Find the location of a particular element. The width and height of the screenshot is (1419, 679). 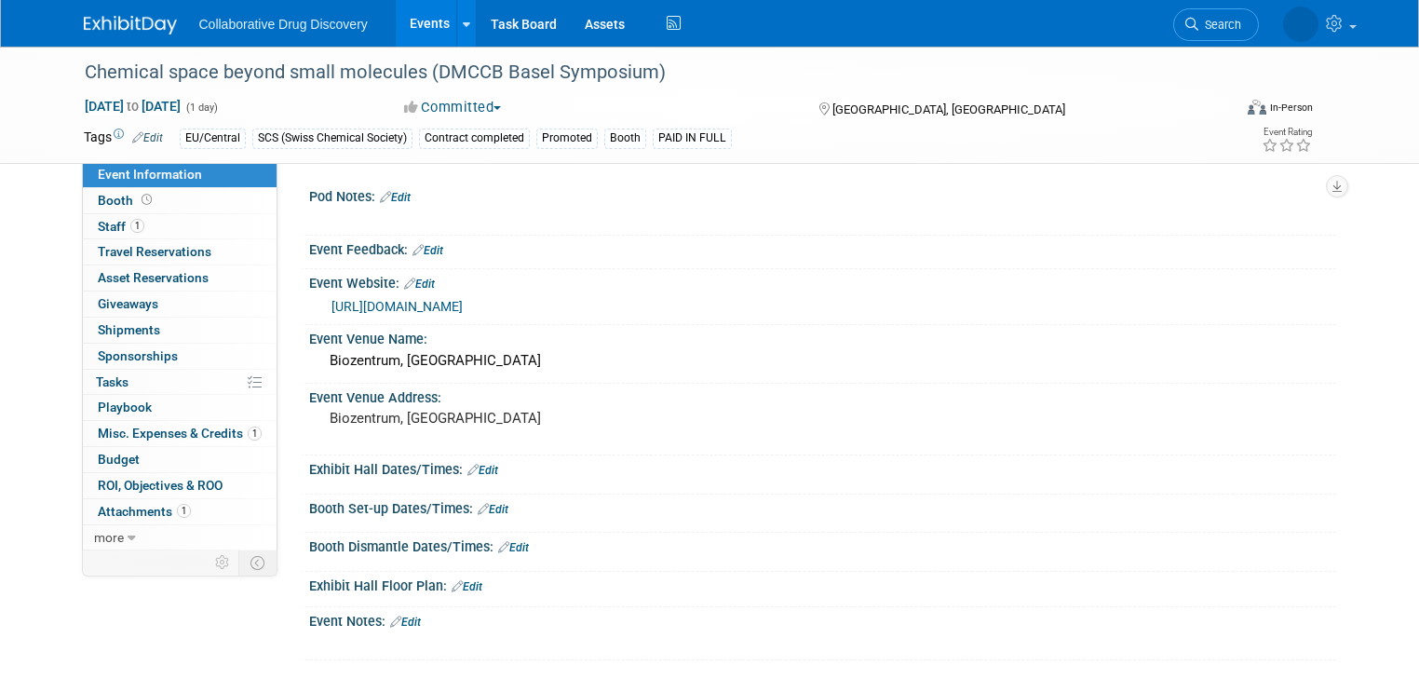

span: Sponsorships is located at coordinates (138, 356).